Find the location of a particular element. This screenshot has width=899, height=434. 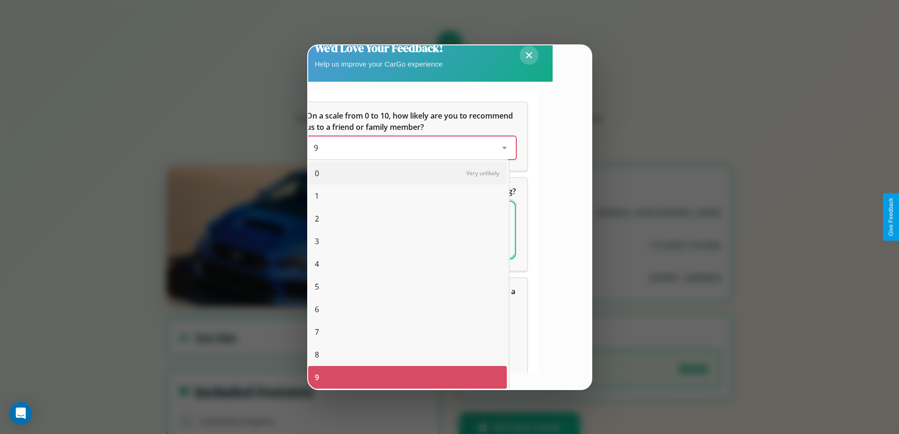

div: Open Intercom Messenger is located at coordinates (21, 413).